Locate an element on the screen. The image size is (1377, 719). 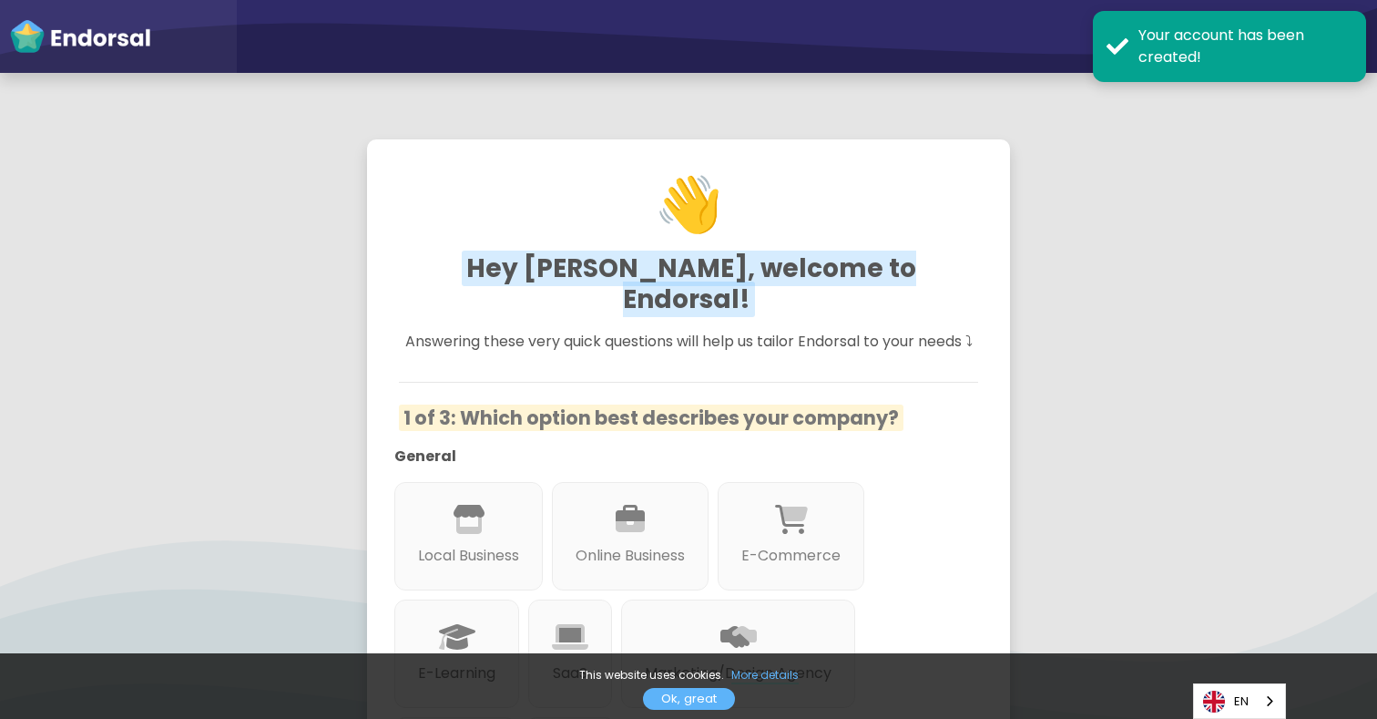
aside: Language selected: English is located at coordinates (1239, 700).